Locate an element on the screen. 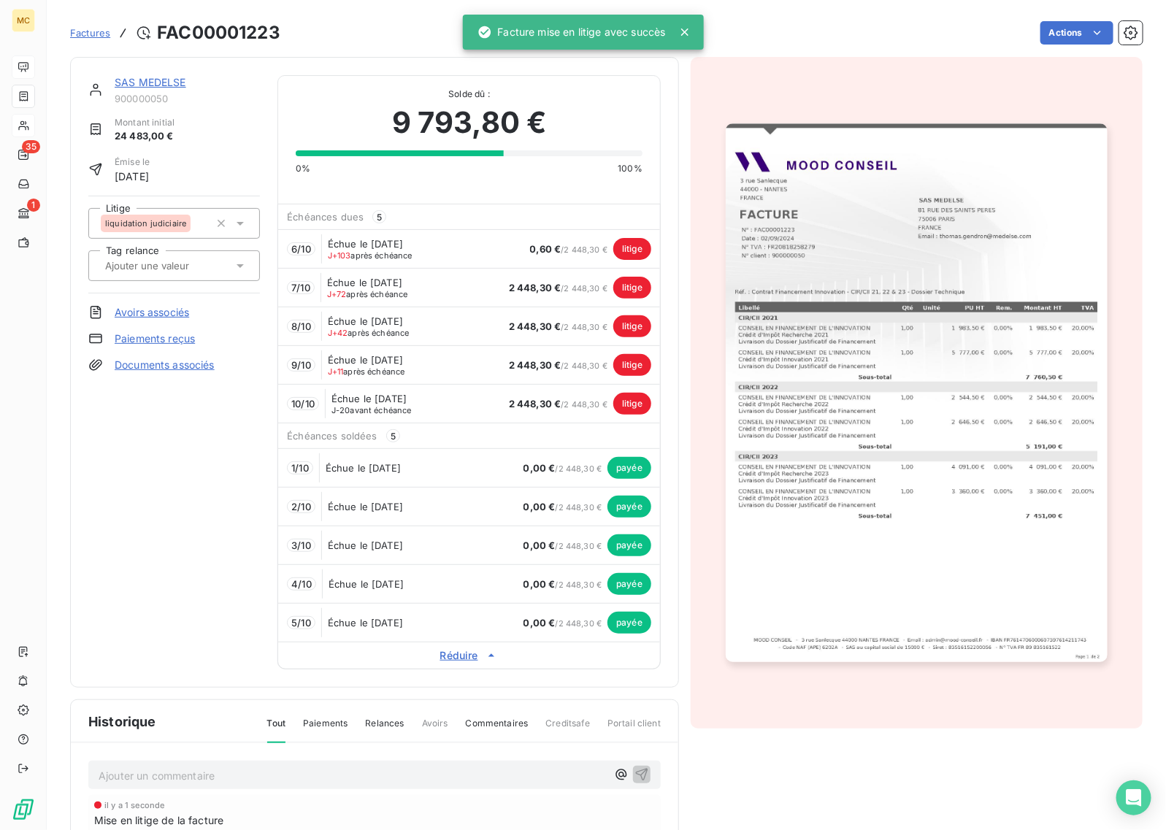 The image size is (1166, 830). span: 6 / 10 is located at coordinates (301, 249).